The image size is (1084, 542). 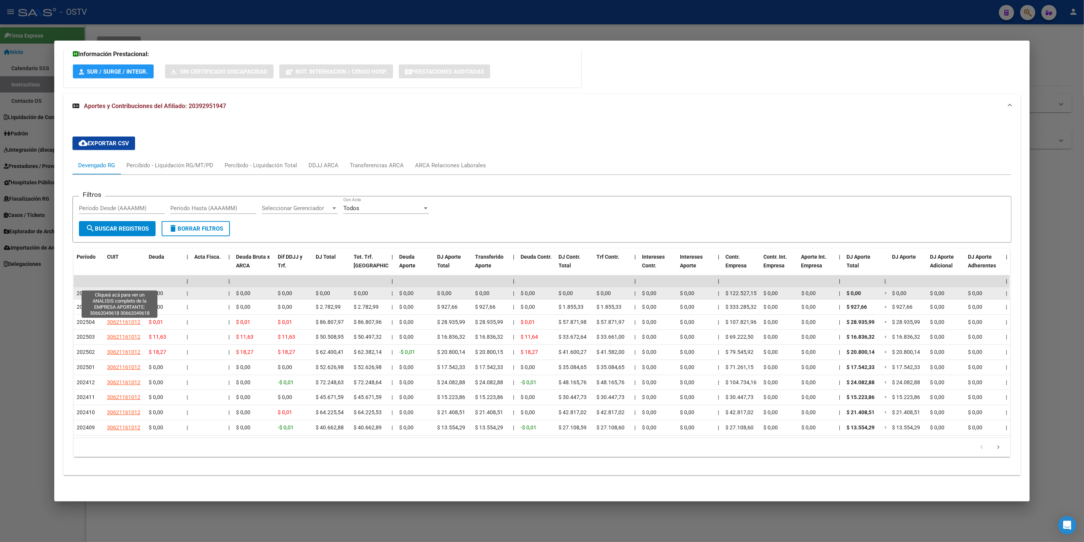 What do you see at coordinates (908, 266) in the screenshot?
I see `datatable-header-cell: DJ Aporte` at bounding box center [908, 266].